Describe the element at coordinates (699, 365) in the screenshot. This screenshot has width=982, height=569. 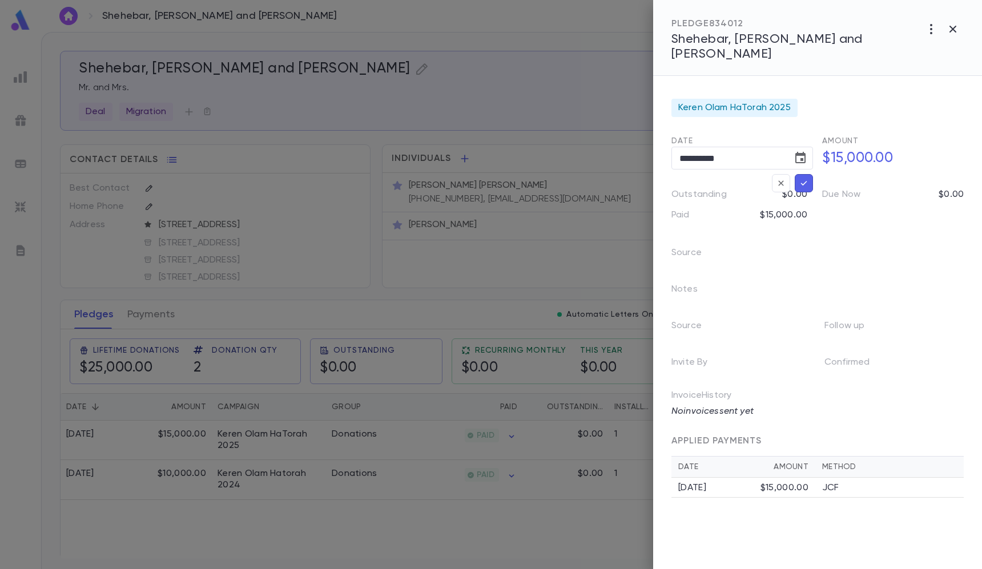
I see `p: Invite By` at that location.